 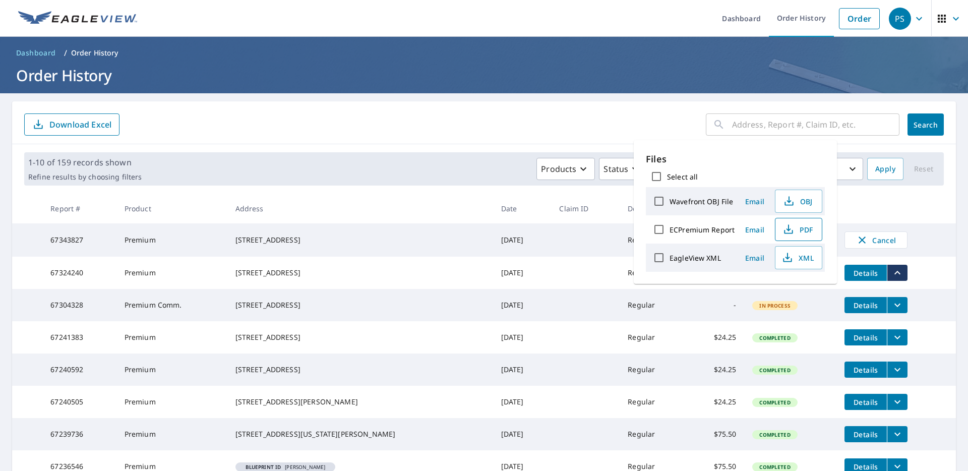 What do you see at coordinates (79, 305) in the screenshot?
I see `td: 67304328` at bounding box center [79, 305].